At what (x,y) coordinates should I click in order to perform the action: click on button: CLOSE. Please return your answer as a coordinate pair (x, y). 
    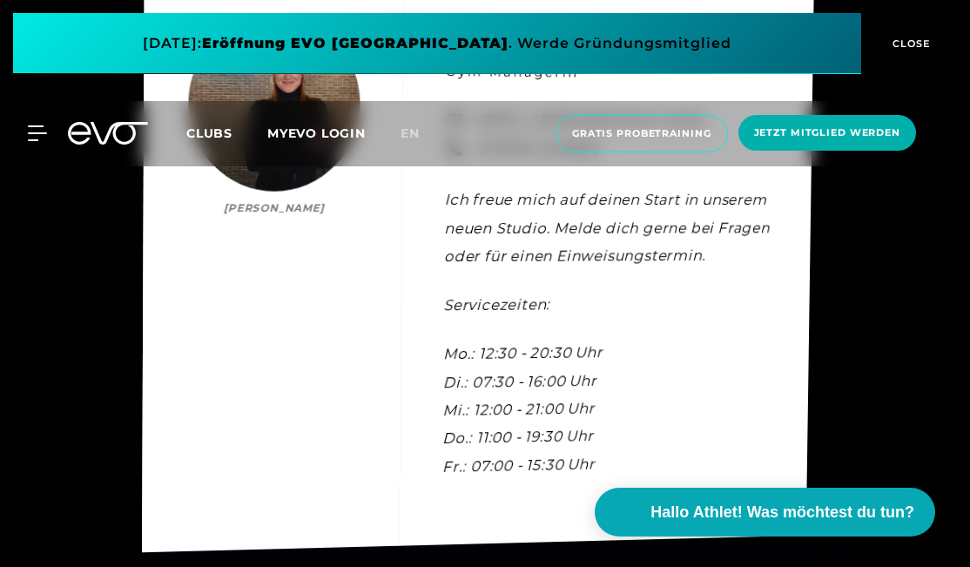
    Looking at the image, I should click on (909, 44).